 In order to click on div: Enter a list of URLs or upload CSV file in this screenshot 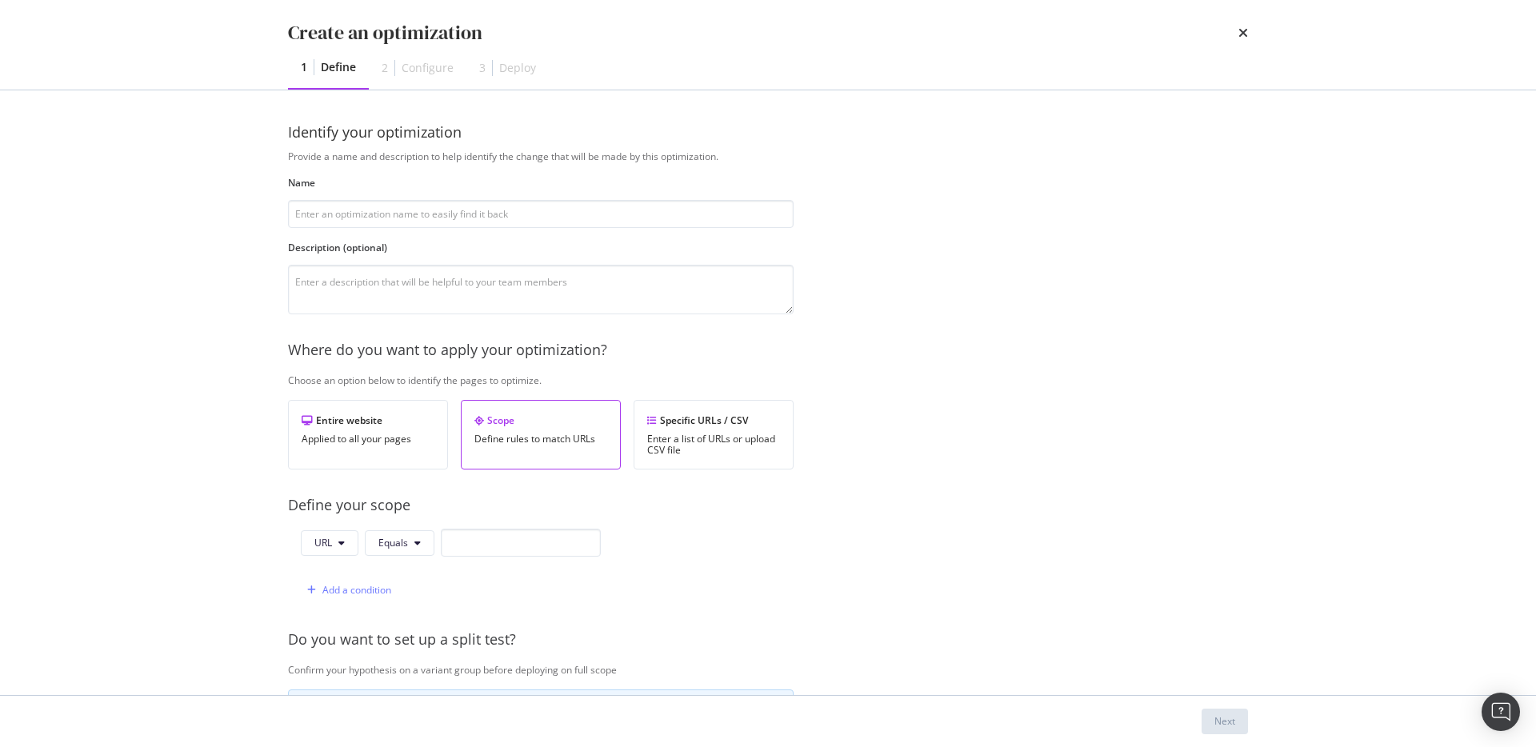, I will do `click(713, 445)`.